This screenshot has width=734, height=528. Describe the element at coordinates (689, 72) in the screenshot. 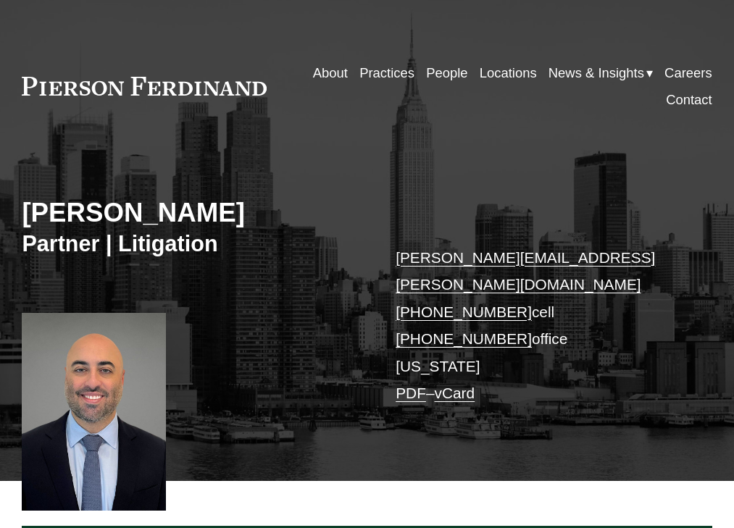

I see `a: Careers` at that location.